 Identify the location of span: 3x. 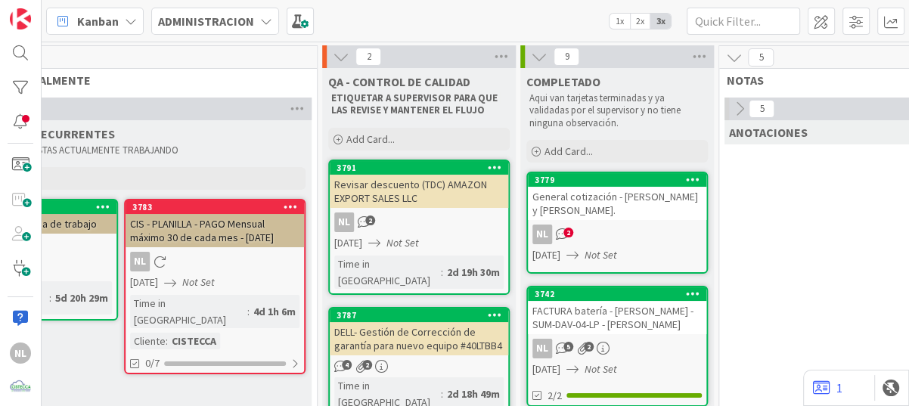
(660, 21).